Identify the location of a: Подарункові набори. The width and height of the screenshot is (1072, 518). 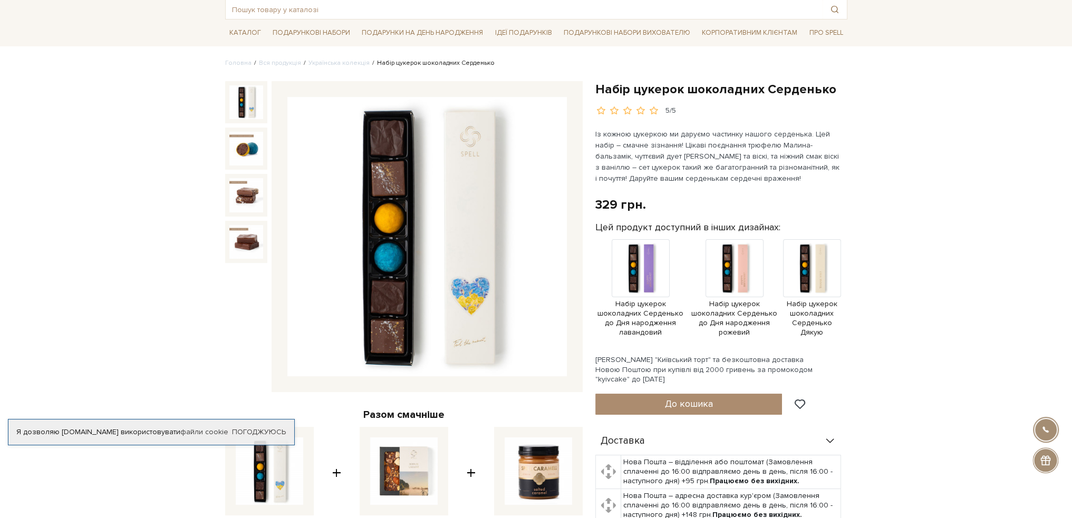
(311, 33).